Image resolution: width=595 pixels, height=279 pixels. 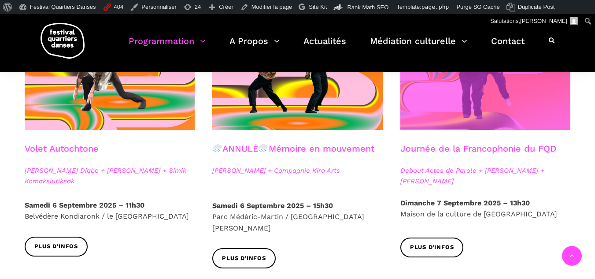 What do you see at coordinates (478, 148) in the screenshot?
I see `a: Journée de la Francophonie du FQD` at bounding box center [478, 148].